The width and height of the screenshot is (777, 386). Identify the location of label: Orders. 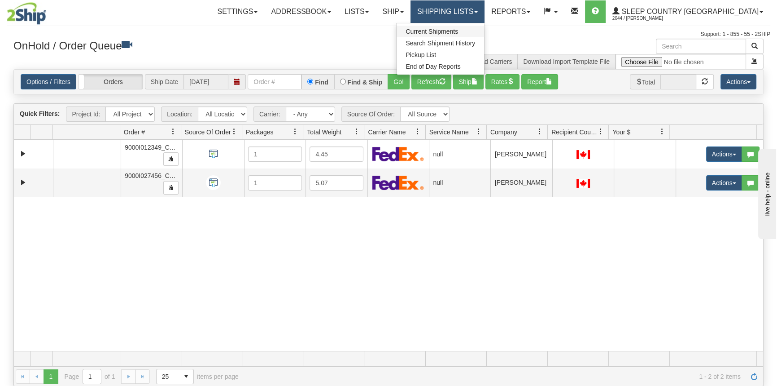
(110, 82).